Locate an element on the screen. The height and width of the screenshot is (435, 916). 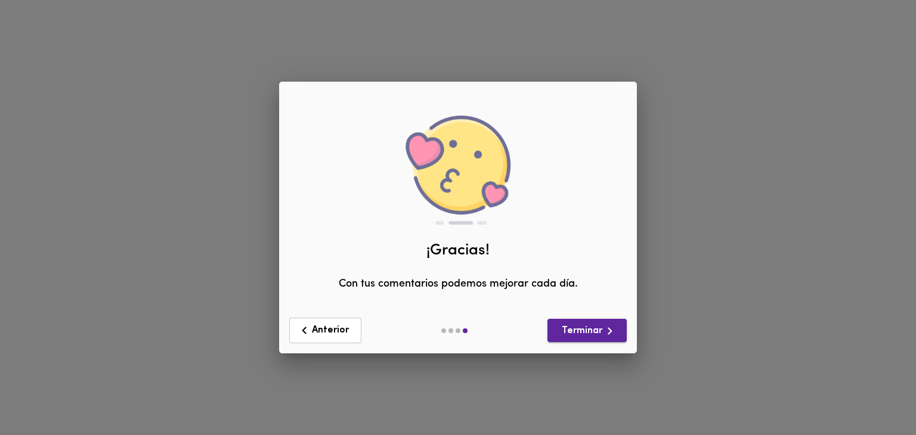
button: Anterior is located at coordinates (325, 330).